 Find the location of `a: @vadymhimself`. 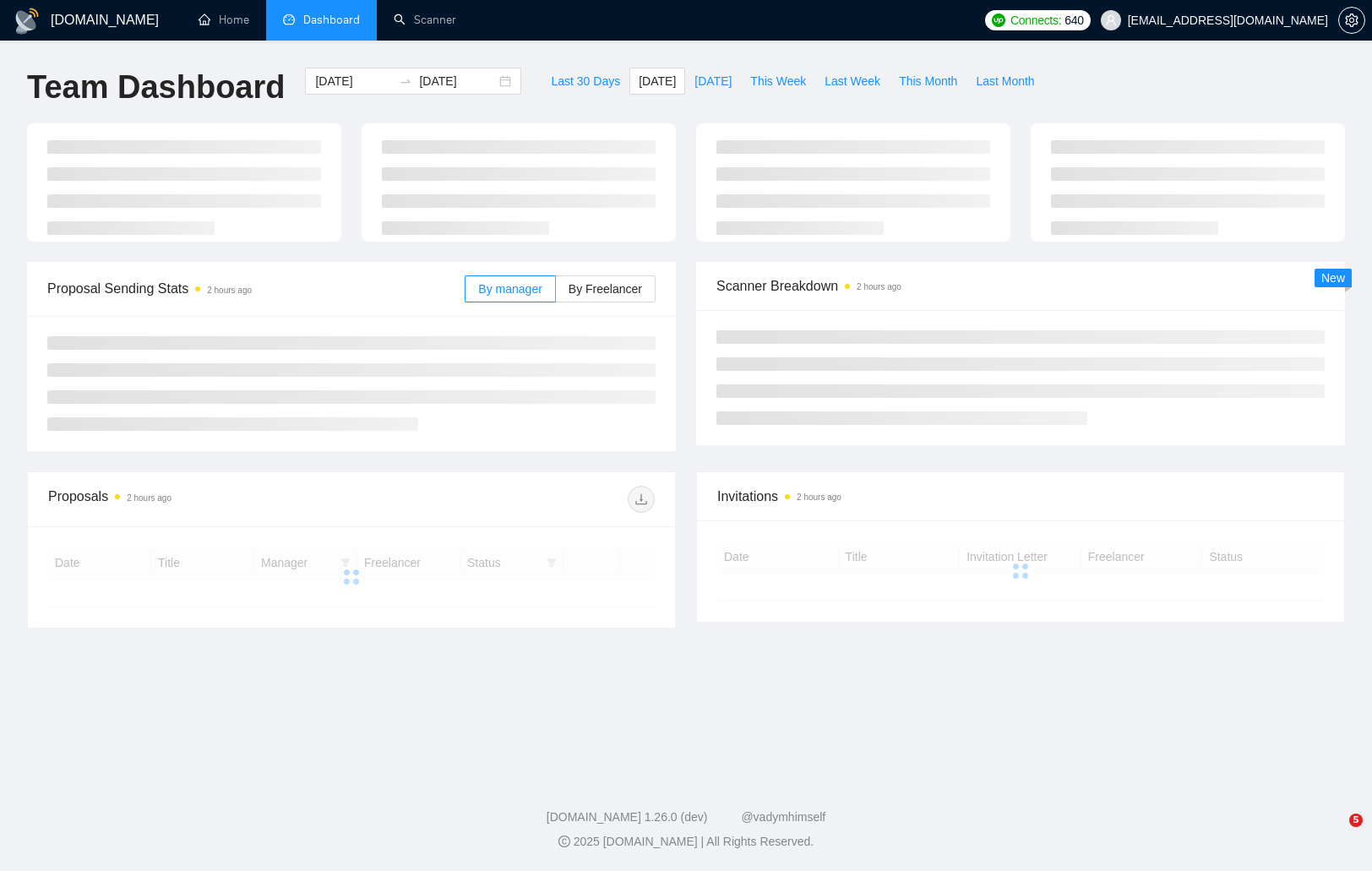

a: @vadymhimself is located at coordinates (783, 817).